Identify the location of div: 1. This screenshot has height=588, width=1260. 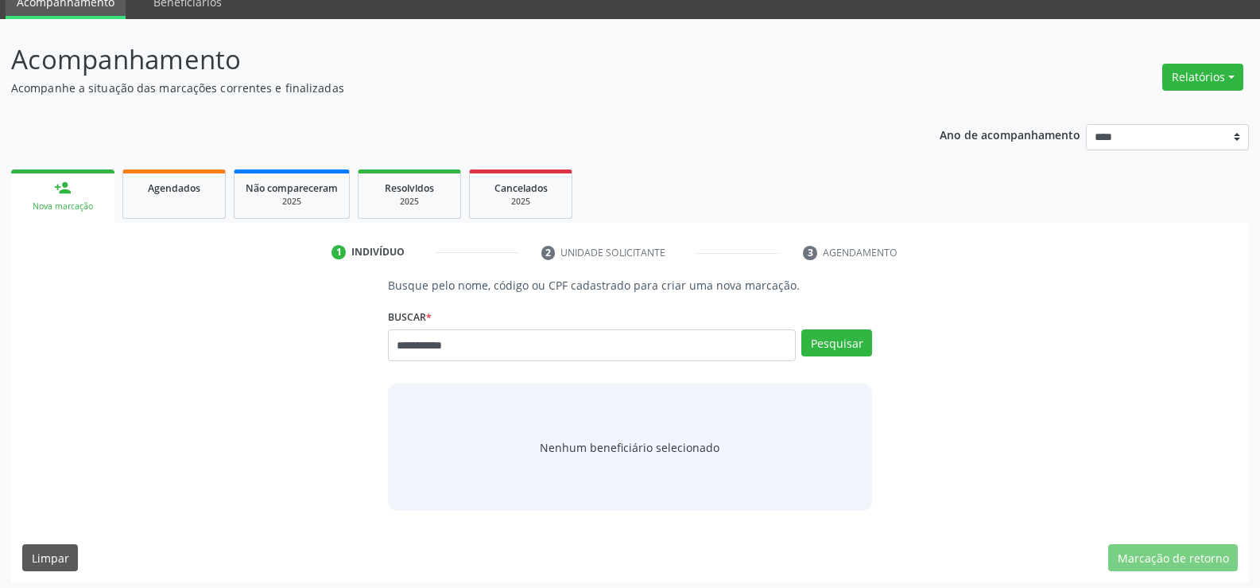
(339, 252).